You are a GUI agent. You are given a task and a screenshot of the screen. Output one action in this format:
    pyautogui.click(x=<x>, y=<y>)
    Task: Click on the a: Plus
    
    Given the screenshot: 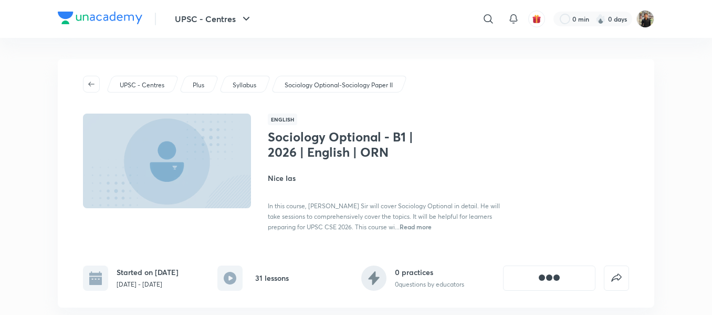 What is the action you would take?
    pyautogui.click(x=199, y=85)
    